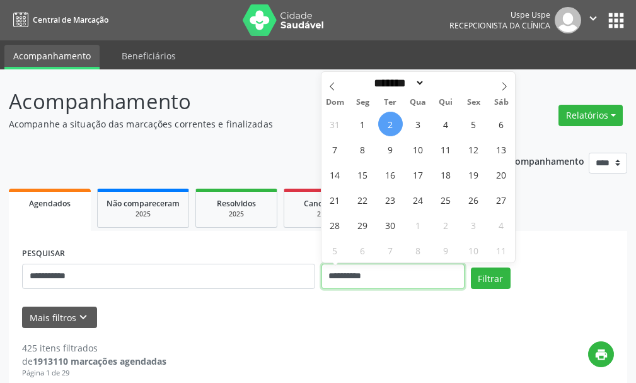 The image size is (636, 383). Describe the element at coordinates (50, 203) in the screenshot. I see `span: Agendados` at that location.